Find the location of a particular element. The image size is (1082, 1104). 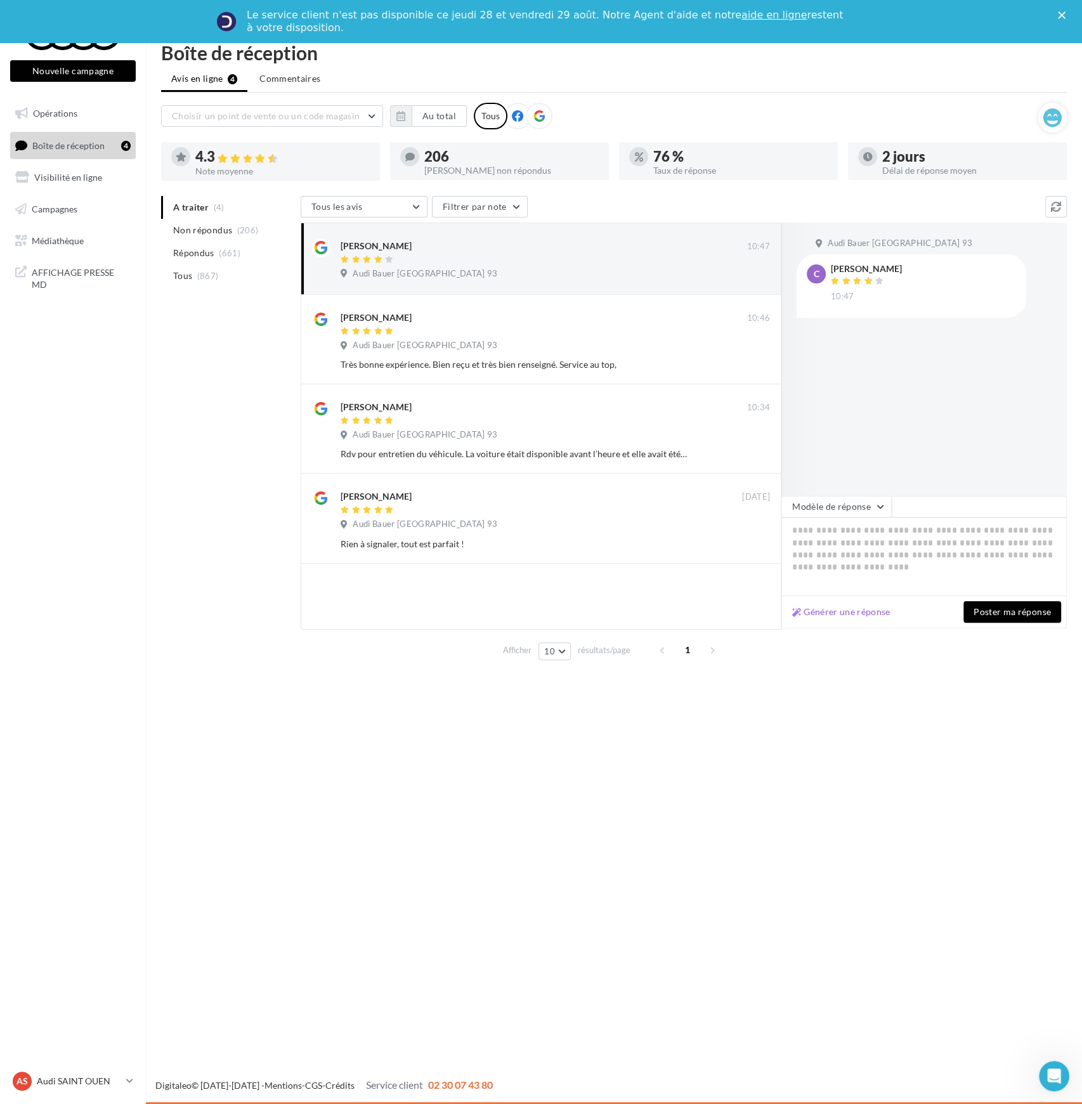

div: 4 is located at coordinates (126, 146).